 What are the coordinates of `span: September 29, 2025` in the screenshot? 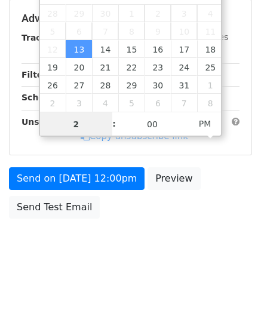 It's located at (79, 13).